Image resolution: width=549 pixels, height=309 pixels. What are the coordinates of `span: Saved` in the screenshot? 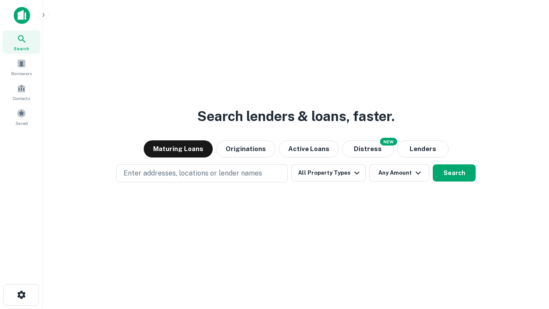 It's located at (21, 123).